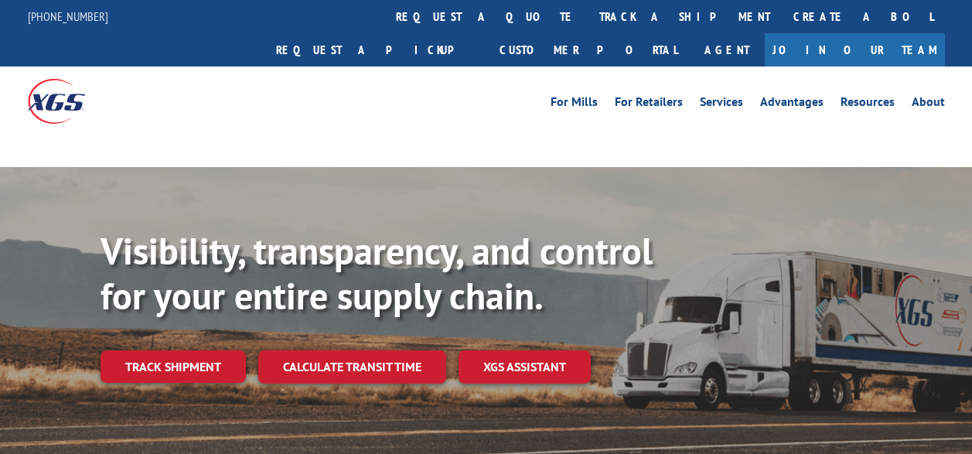 This screenshot has height=454, width=972. Describe the element at coordinates (352, 366) in the screenshot. I see `a: Calculate transit time` at that location.